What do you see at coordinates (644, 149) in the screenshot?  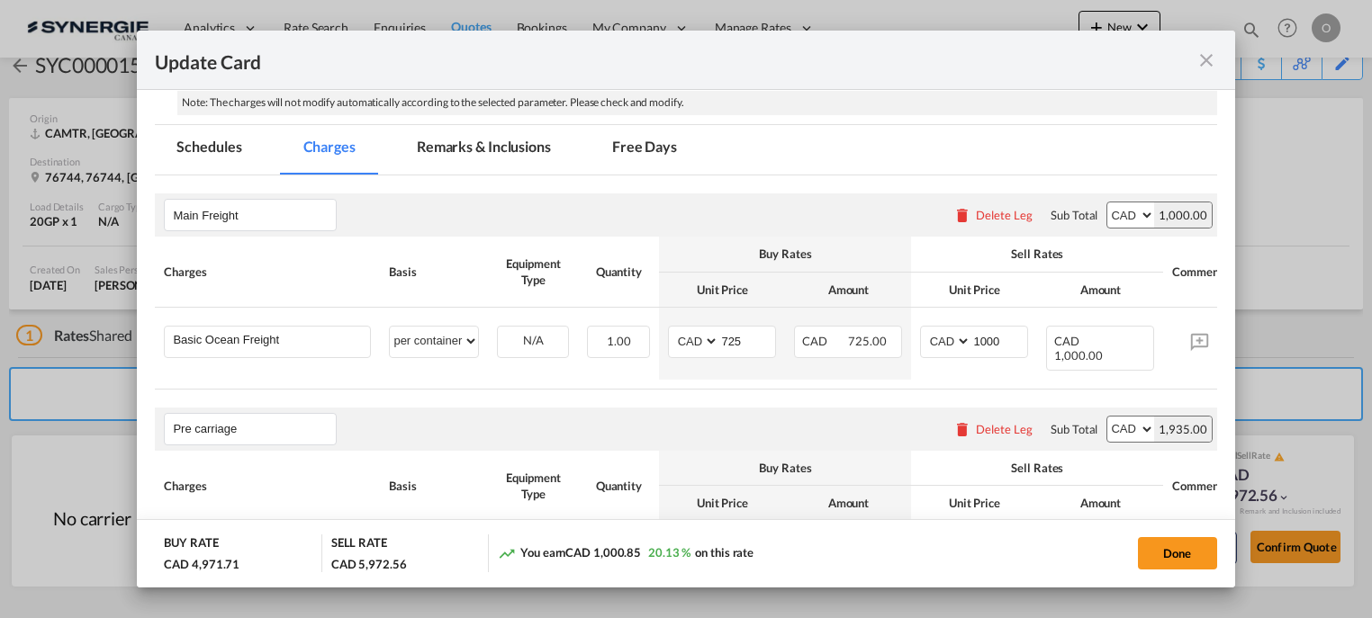 I see `md-tab-item: Free Days` at bounding box center [644, 149].